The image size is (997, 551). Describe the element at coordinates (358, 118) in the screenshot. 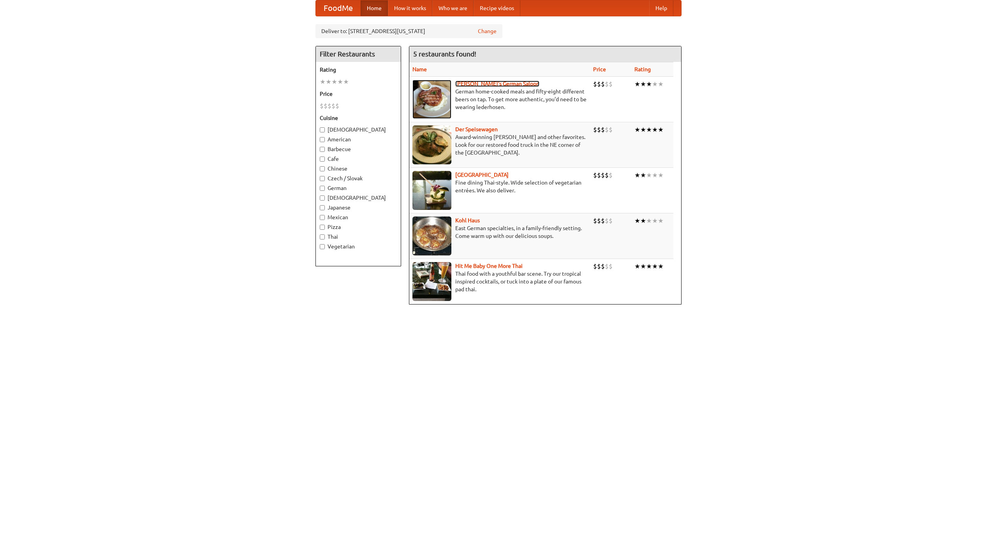

I see `h5: Cuisine` at that location.